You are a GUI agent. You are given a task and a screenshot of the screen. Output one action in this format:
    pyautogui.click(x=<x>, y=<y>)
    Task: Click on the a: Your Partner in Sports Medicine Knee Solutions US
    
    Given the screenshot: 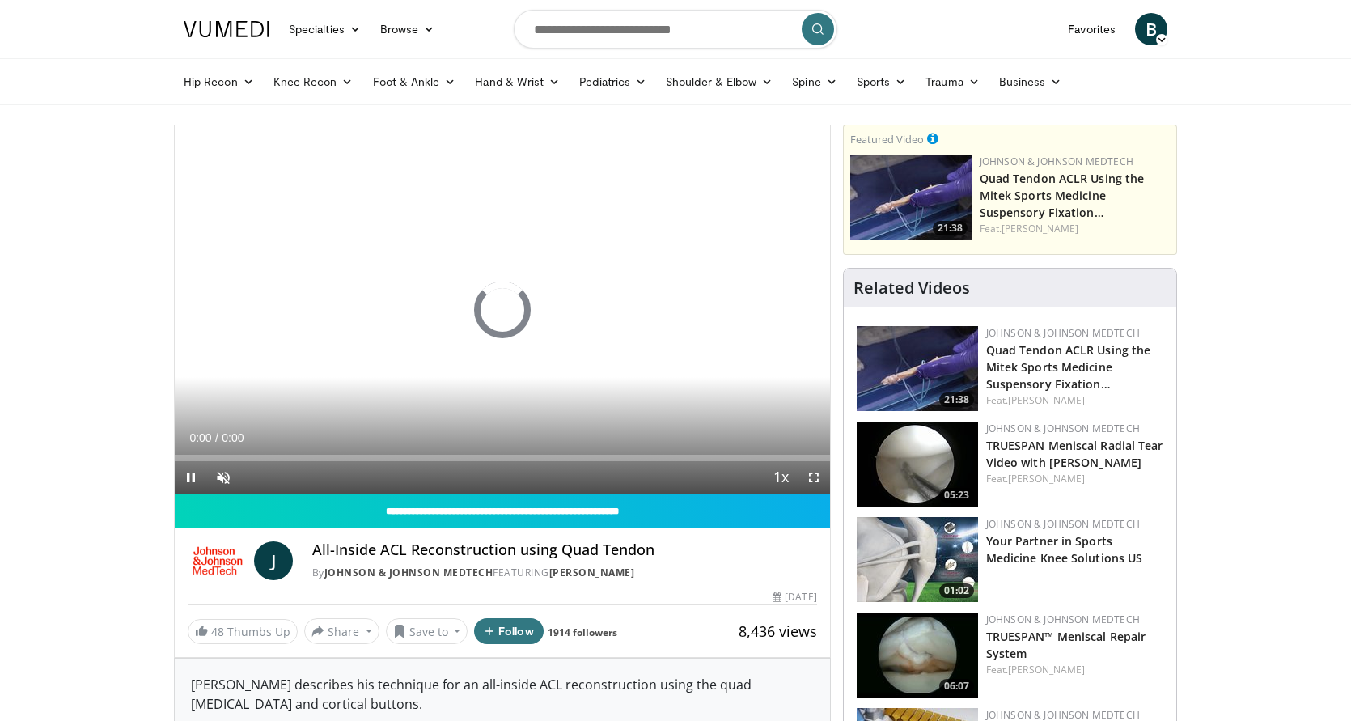 What is the action you would take?
    pyautogui.click(x=1064, y=549)
    